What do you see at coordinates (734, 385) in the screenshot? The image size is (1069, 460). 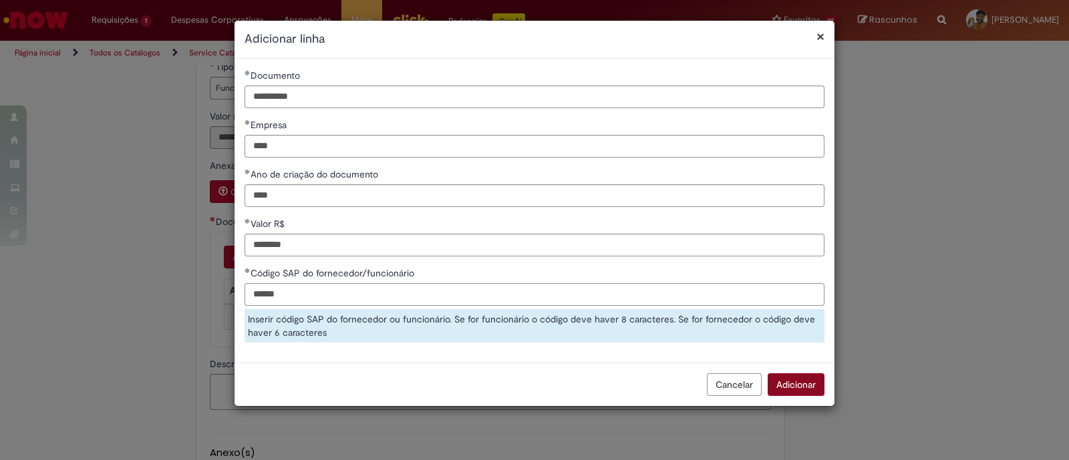 I see `button: Cancelar` at bounding box center [734, 385].